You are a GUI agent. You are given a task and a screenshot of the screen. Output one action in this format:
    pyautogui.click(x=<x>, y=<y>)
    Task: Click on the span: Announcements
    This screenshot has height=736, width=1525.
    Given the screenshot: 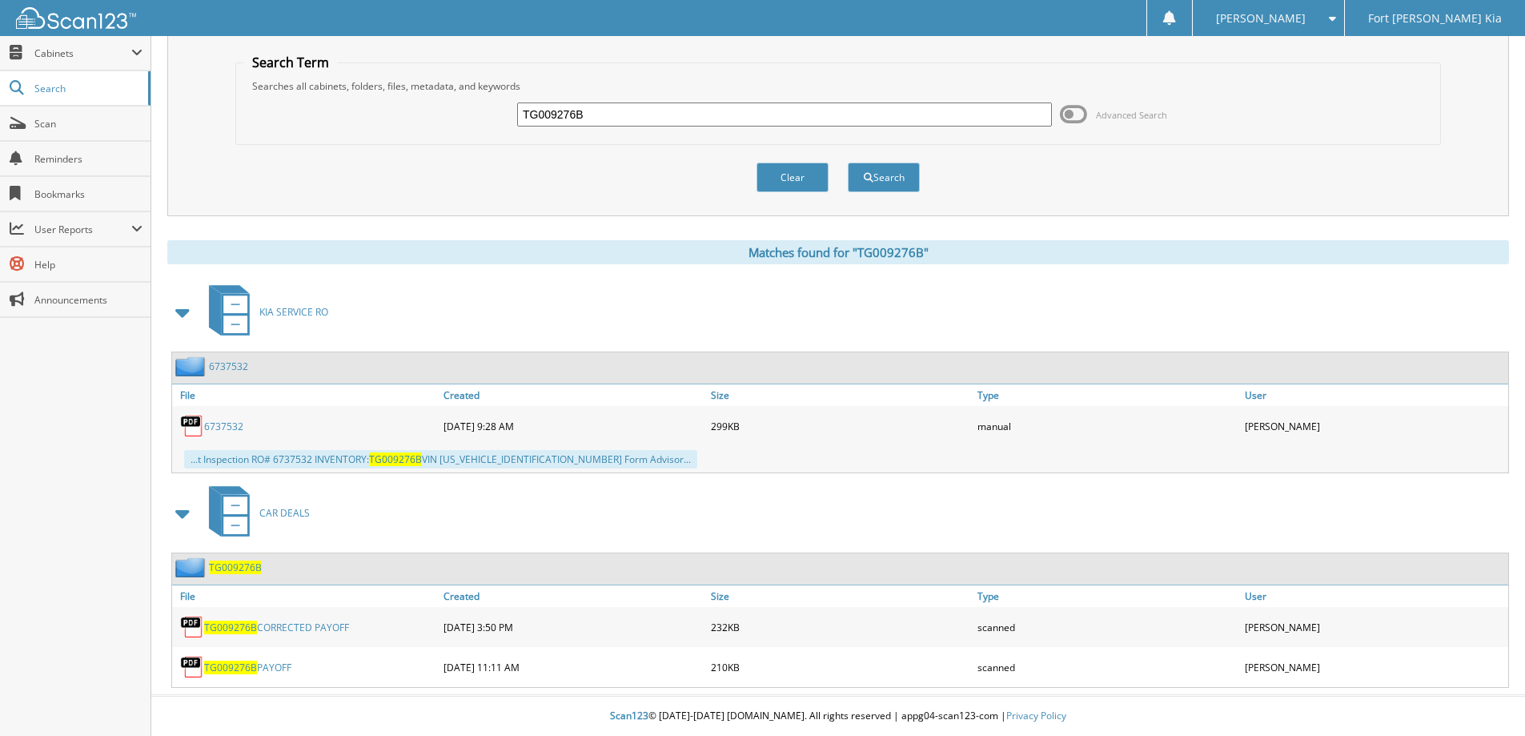 What is the action you would take?
    pyautogui.click(x=88, y=299)
    